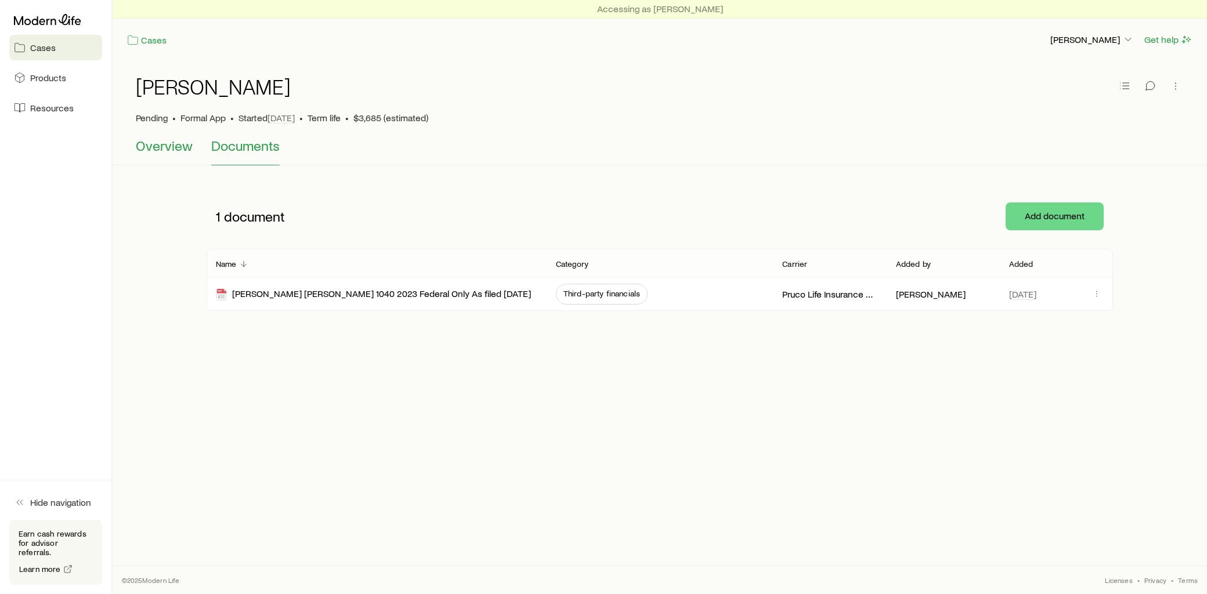 The image size is (1207, 594). Describe the element at coordinates (56, 78) in the screenshot. I see `a: Products` at that location.